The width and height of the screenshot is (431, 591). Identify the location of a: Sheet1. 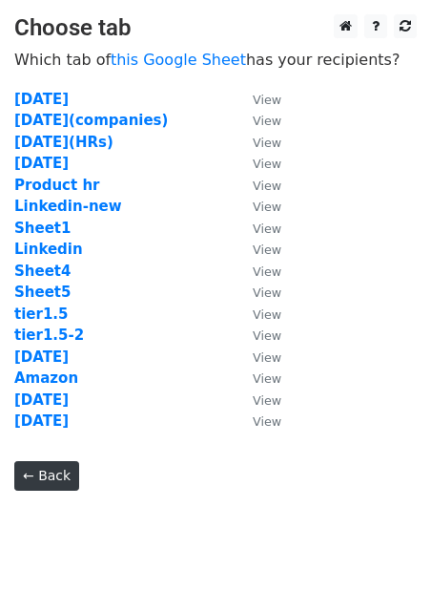
(42, 228).